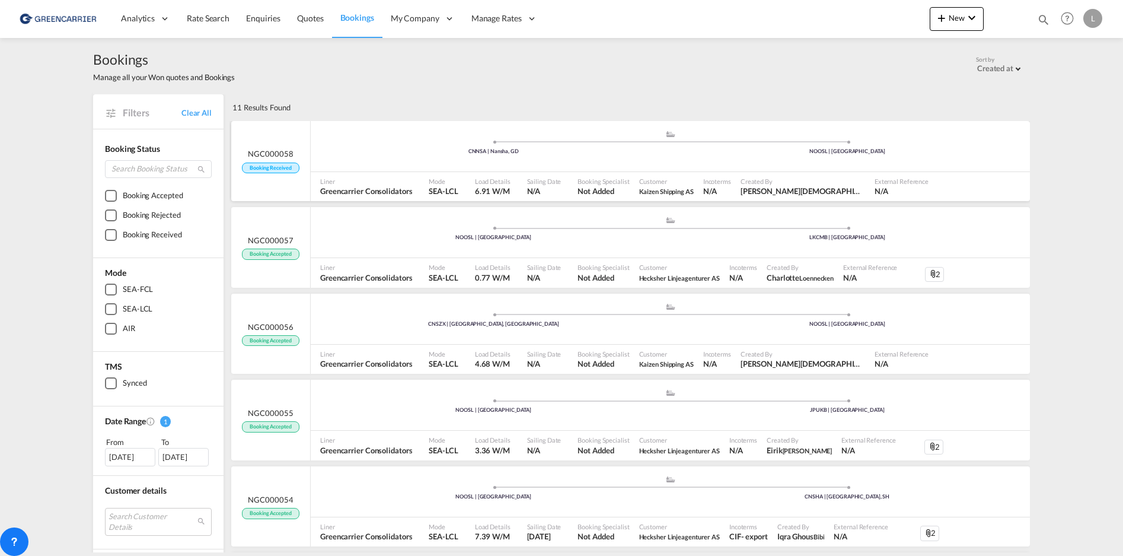 The width and height of the screenshot is (1123, 556). I want to click on span: TMS, so click(113, 366).